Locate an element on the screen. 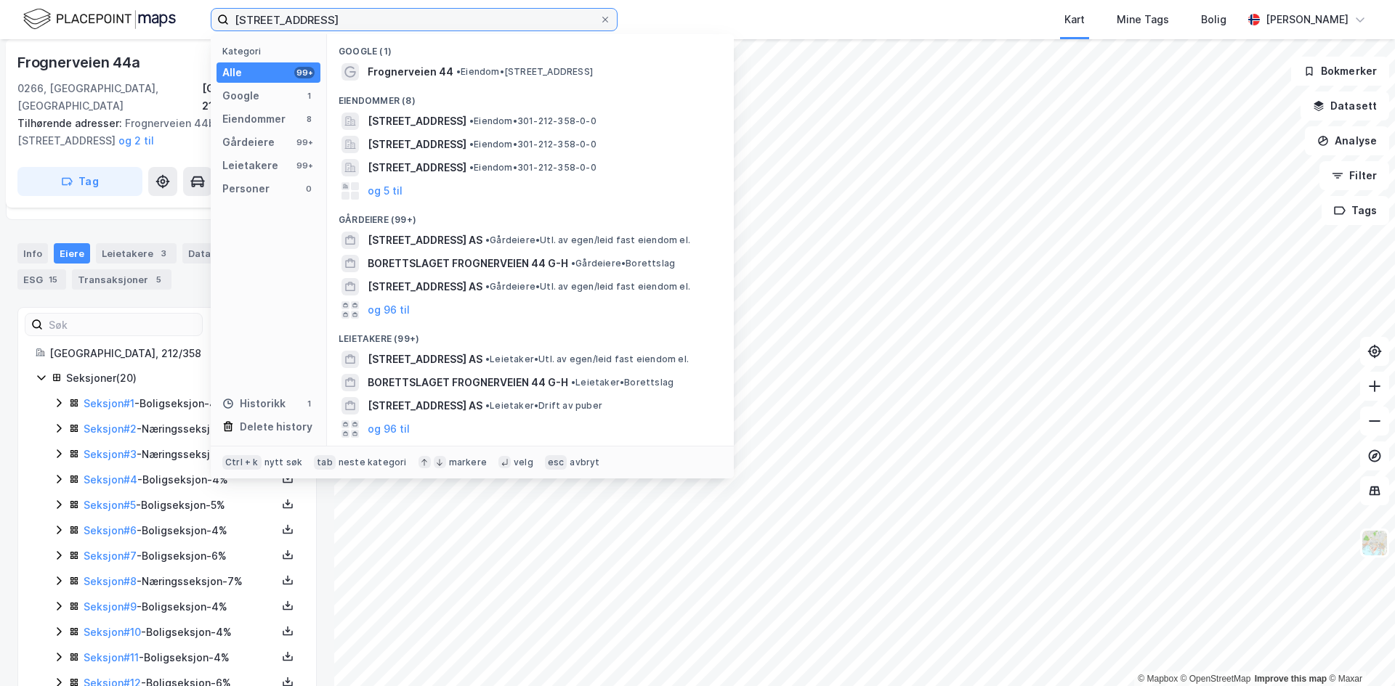  a: Seksjon#6 is located at coordinates (110, 530).